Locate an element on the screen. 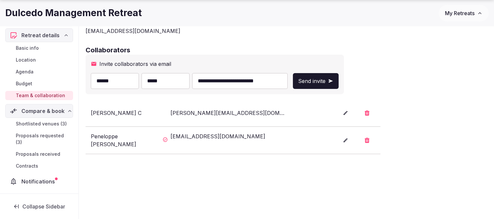 Image resolution: width=494 pixels, height=219 pixels. a: Agenda is located at coordinates (39, 72).